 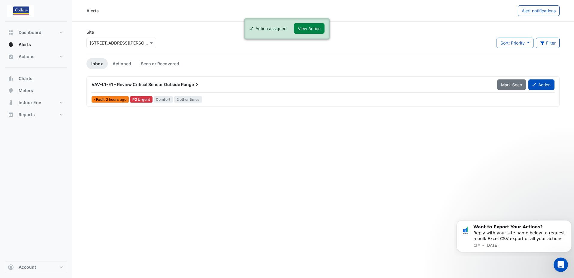 What do you see at coordinates (539, 11) in the screenshot?
I see `span: Alert notifications` at bounding box center [539, 11].